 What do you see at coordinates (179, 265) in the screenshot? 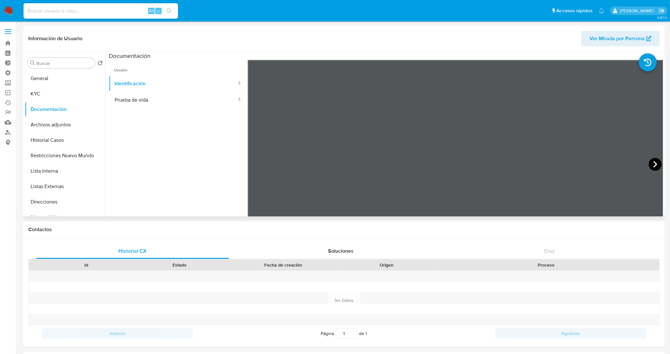
I see `div: Estado` at bounding box center [179, 265].